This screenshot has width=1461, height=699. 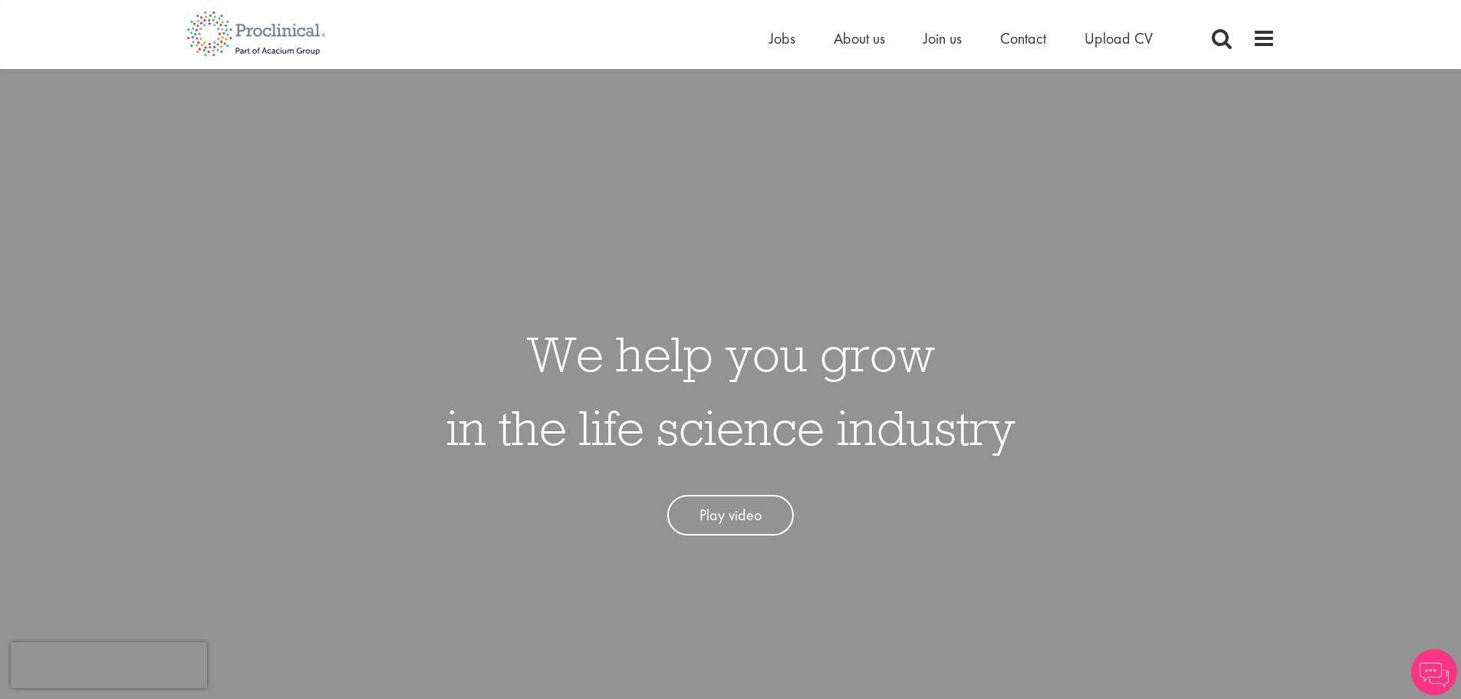 I want to click on h1: We help you grow in the life science industry, so click(x=731, y=390).